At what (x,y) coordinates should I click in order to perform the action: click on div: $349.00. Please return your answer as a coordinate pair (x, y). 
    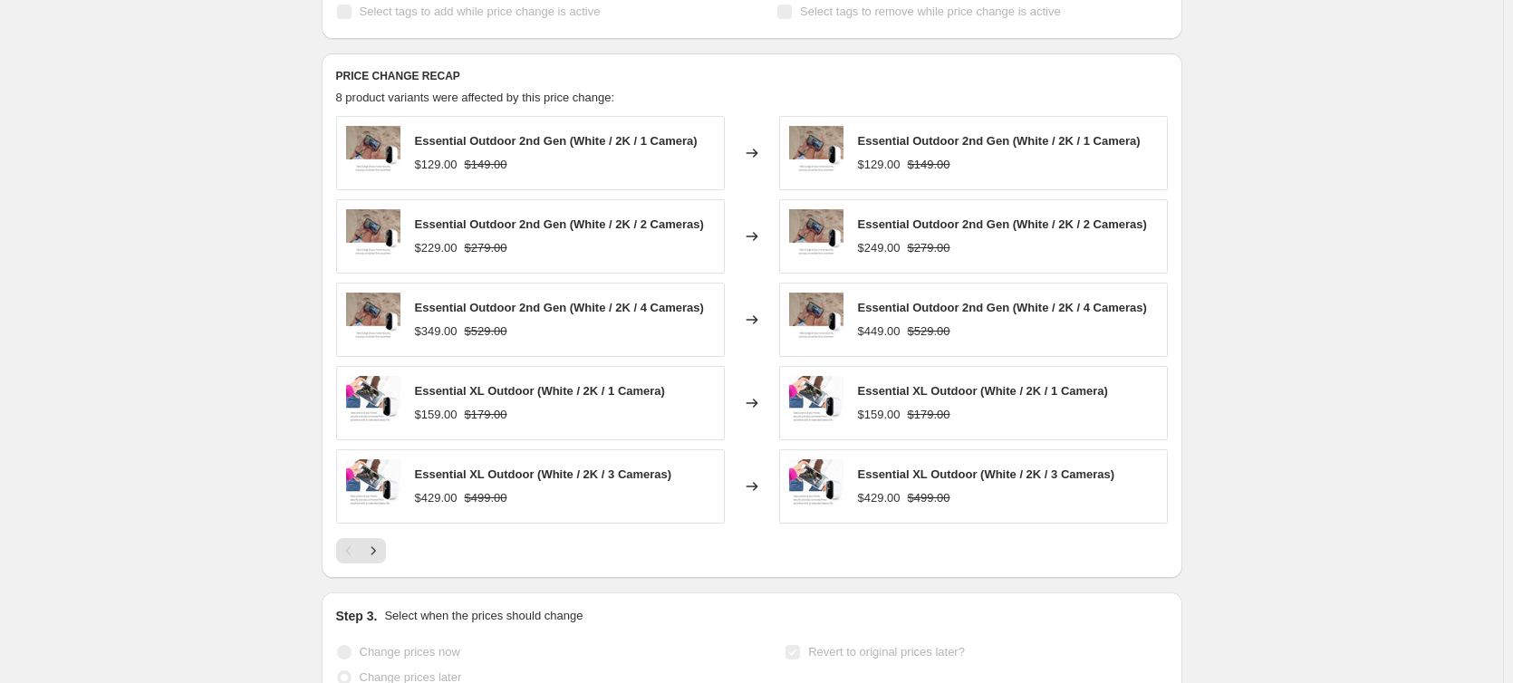
    Looking at the image, I should click on (436, 331).